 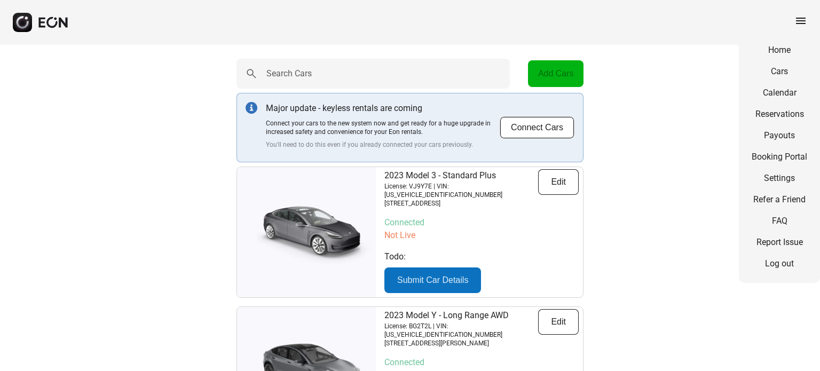 I want to click on img: info, so click(x=251, y=108).